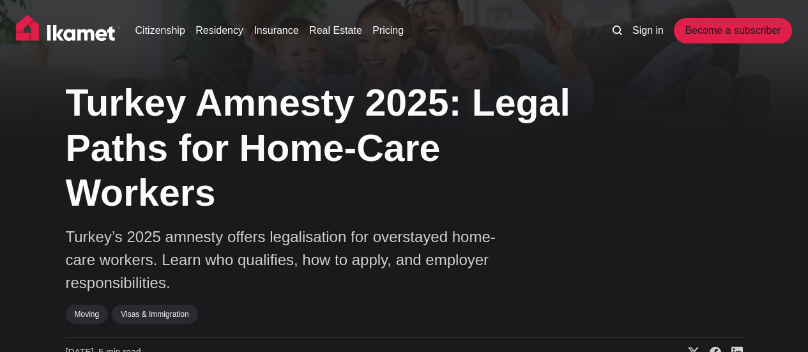 This screenshot has width=808, height=352. Describe the element at coordinates (733, 31) in the screenshot. I see `a: Become a subscriber` at that location.